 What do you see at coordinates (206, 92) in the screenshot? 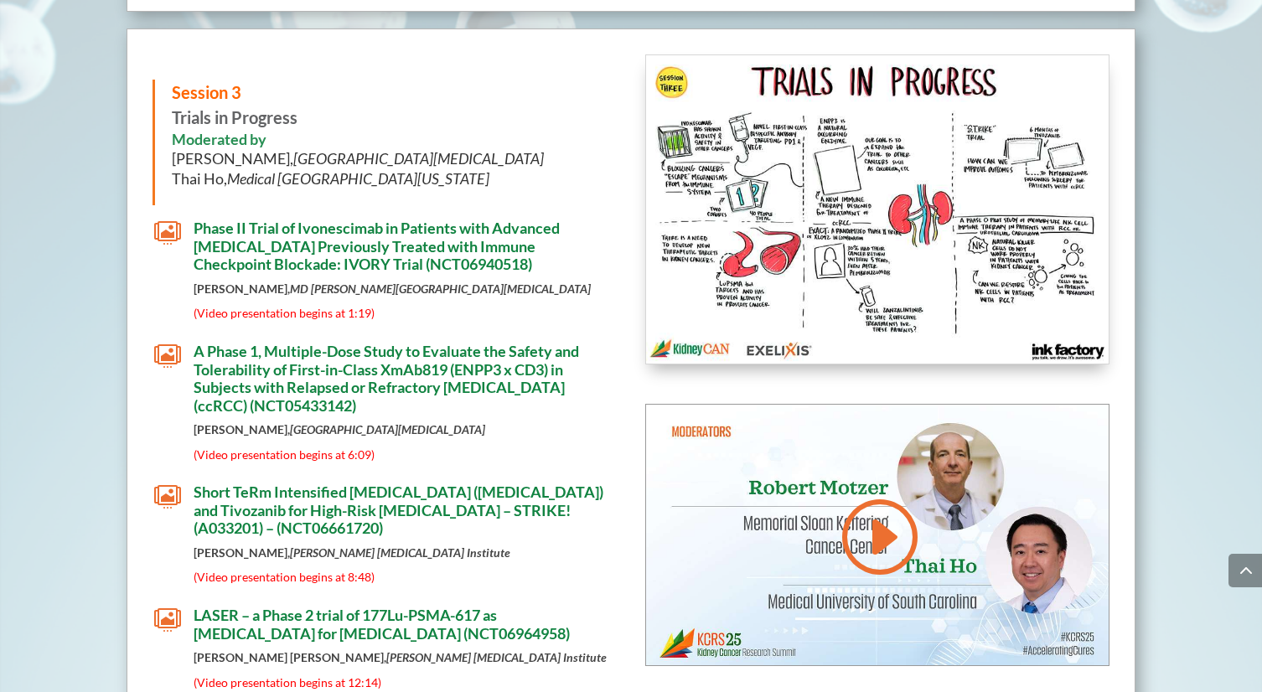
I see `span: Session 3` at bounding box center [206, 92].